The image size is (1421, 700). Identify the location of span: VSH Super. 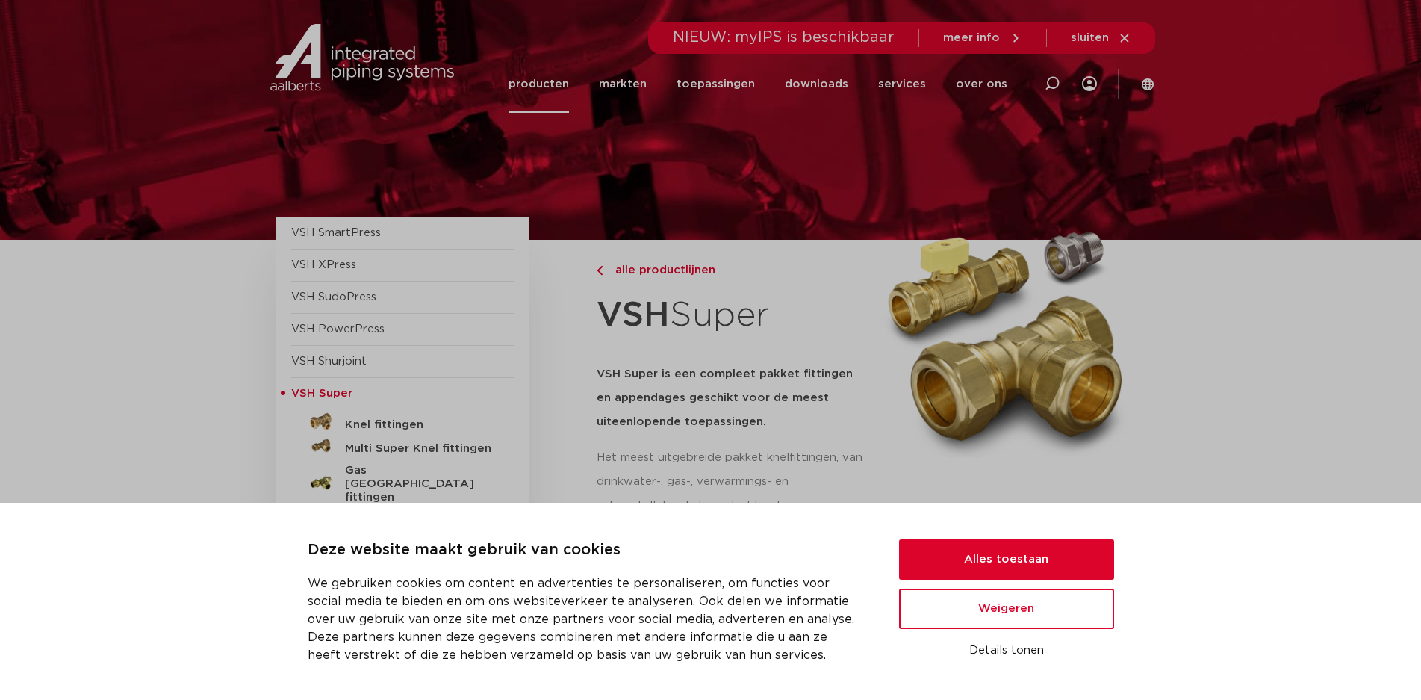
(322, 393).